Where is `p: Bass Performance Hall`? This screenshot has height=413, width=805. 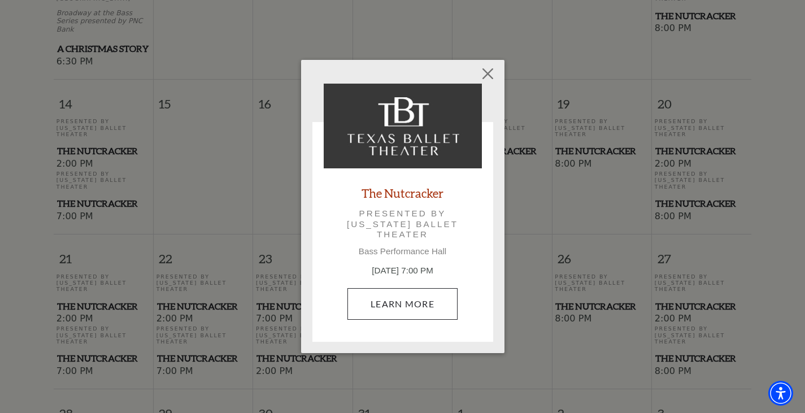
p: Bass Performance Hall is located at coordinates (403, 251).